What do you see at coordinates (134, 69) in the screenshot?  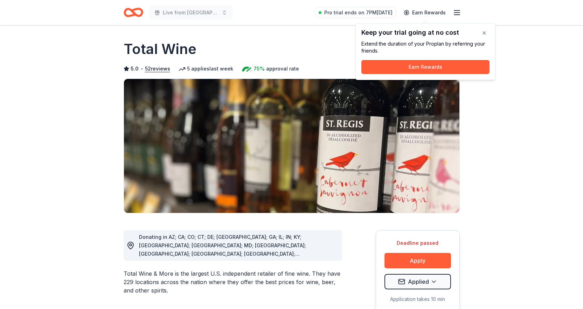 I see `span: 5.0` at bounding box center [134, 69].